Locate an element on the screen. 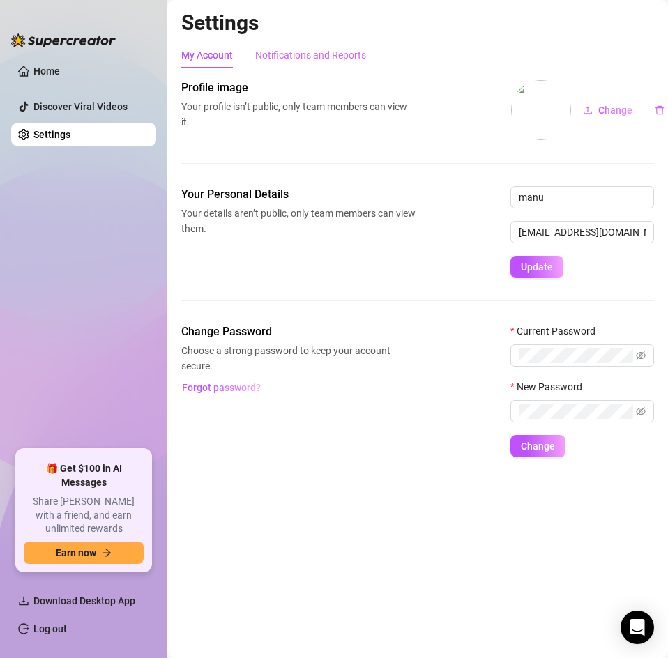 The width and height of the screenshot is (668, 658). span: Download Desktop App is located at coordinates (84, 601).